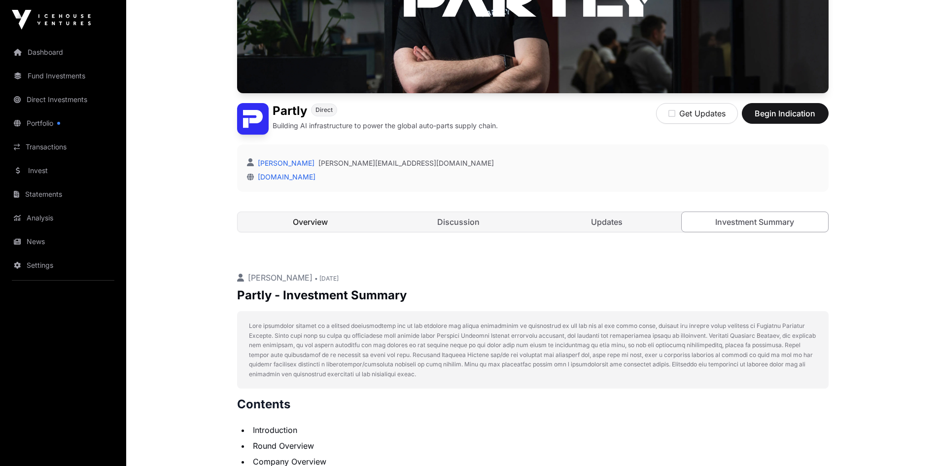  I want to click on img: Icehouse Ventures Logo, so click(51, 20).